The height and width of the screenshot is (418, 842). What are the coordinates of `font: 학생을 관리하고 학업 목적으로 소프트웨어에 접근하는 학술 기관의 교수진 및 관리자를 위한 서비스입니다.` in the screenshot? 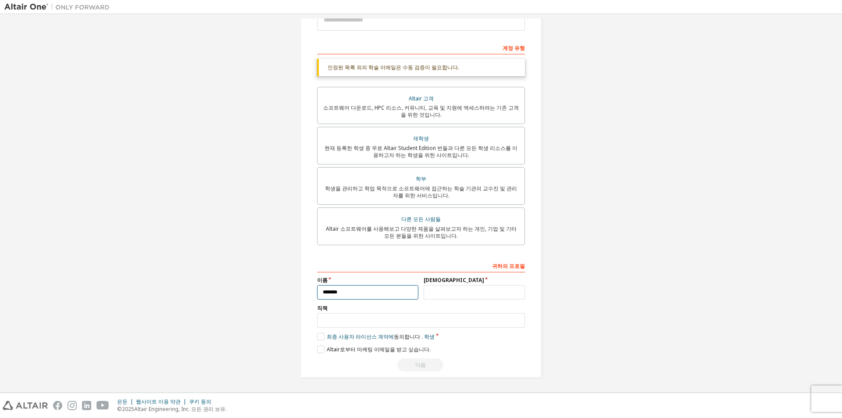 It's located at (421, 192).